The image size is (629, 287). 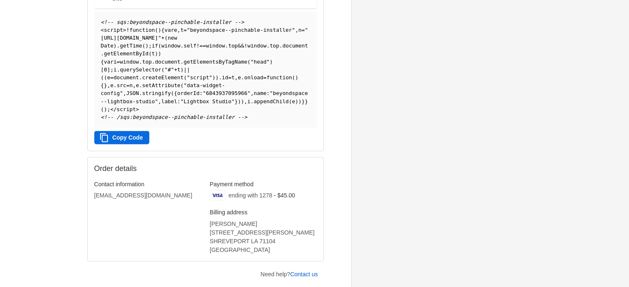 What do you see at coordinates (304, 275) in the screenshot?
I see `a: Contact us` at bounding box center [304, 275].